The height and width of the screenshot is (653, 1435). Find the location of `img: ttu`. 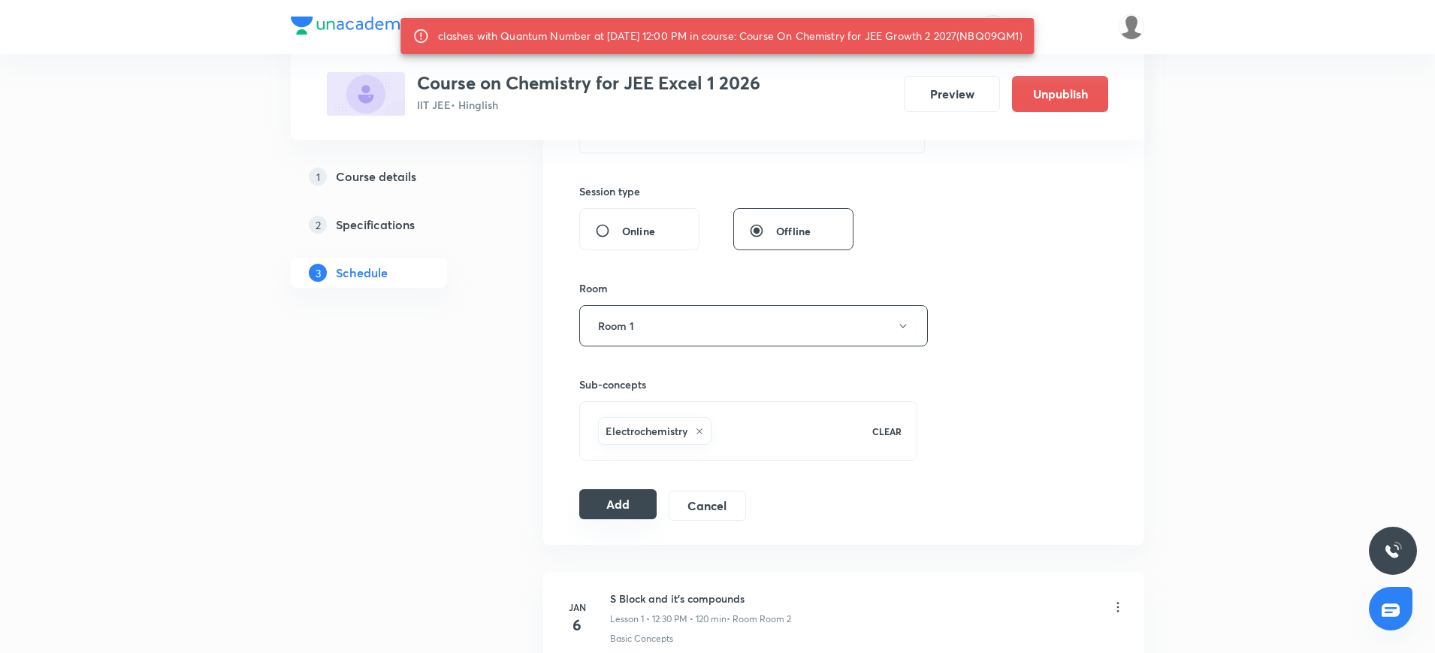

img: ttu is located at coordinates (1393, 551).